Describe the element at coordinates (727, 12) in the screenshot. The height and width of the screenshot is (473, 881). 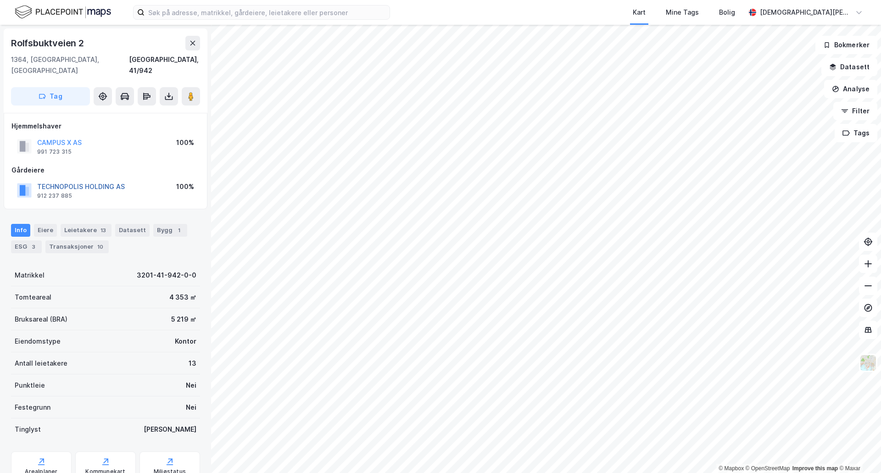
I see `div: Bolig` at that location.